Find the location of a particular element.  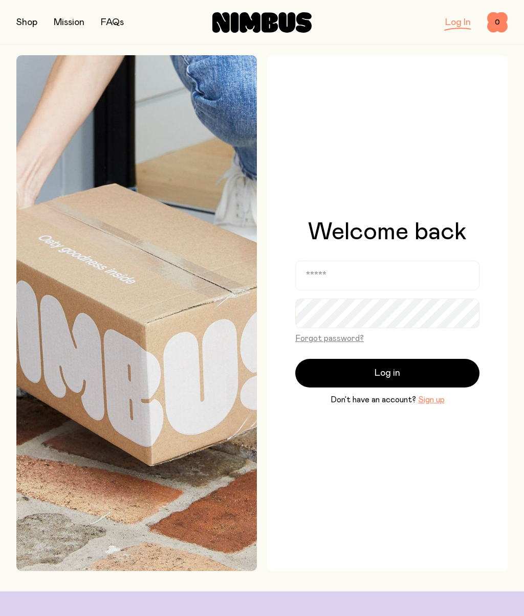

h1: Welcome back is located at coordinates (387, 232).